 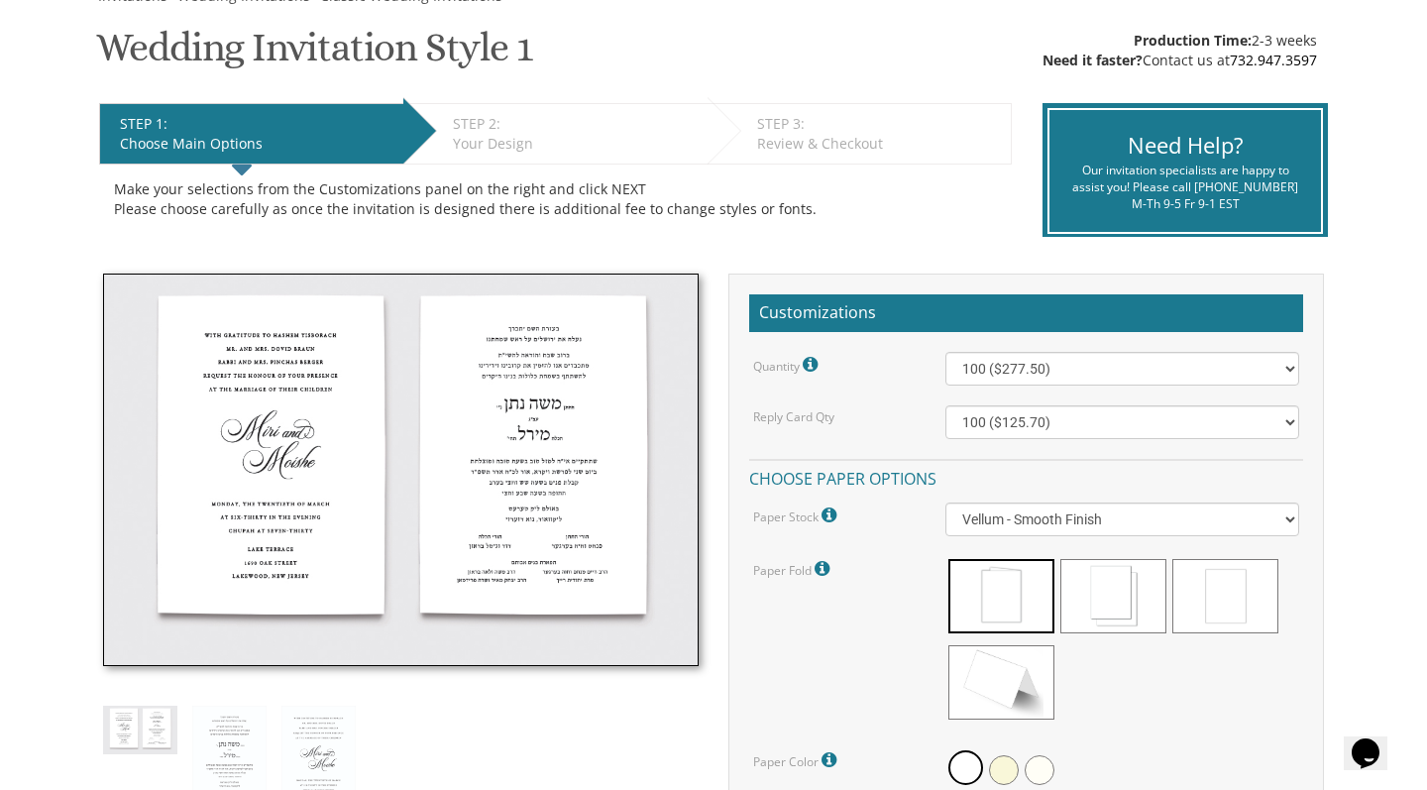 I want to click on label: Quantity, so click(x=788, y=365).